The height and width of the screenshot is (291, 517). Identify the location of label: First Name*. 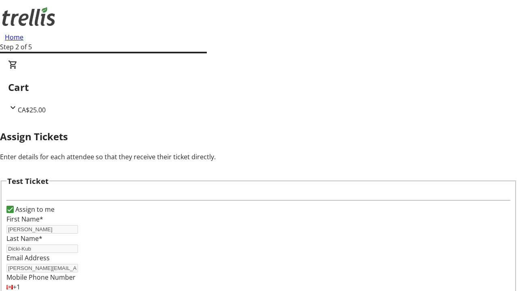
(25, 219).